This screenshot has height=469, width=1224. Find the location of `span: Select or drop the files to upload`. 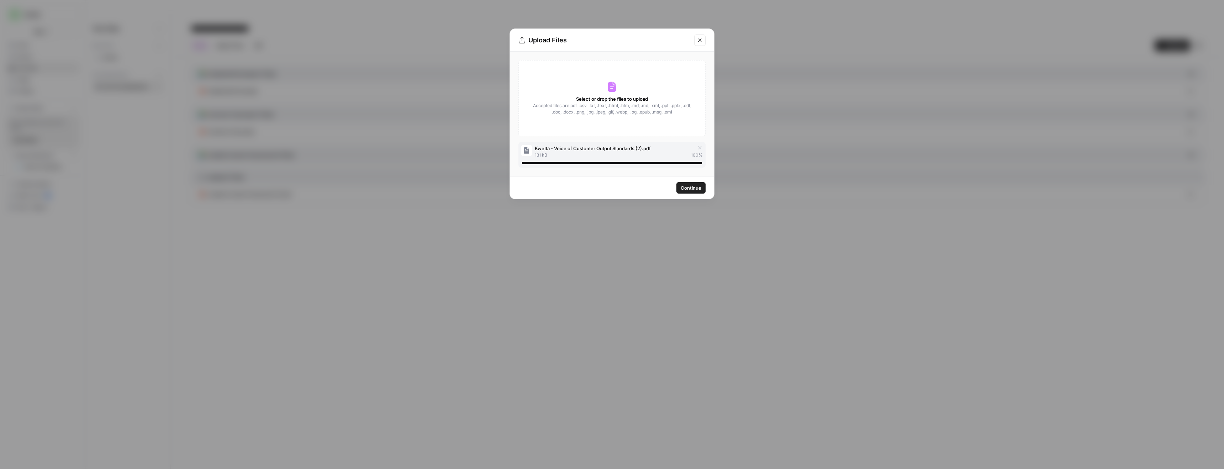

span: Select or drop the files to upload is located at coordinates (612, 99).